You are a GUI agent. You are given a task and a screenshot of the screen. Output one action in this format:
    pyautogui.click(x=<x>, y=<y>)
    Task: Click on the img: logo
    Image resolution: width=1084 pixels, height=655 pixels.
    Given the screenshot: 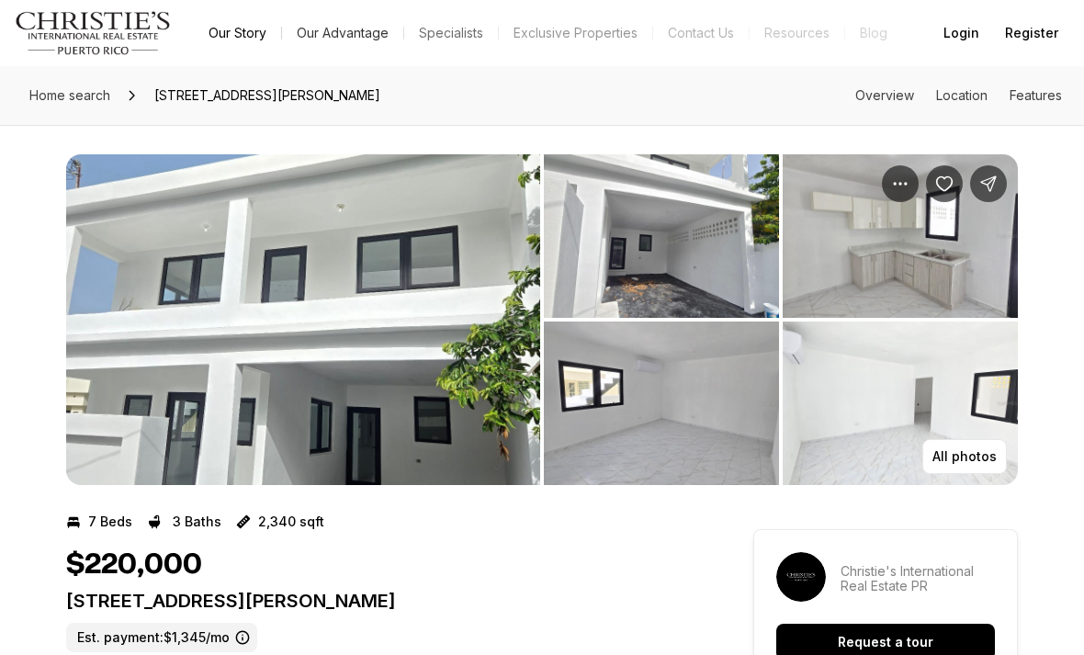 What is the action you would take?
    pyautogui.click(x=93, y=33)
    